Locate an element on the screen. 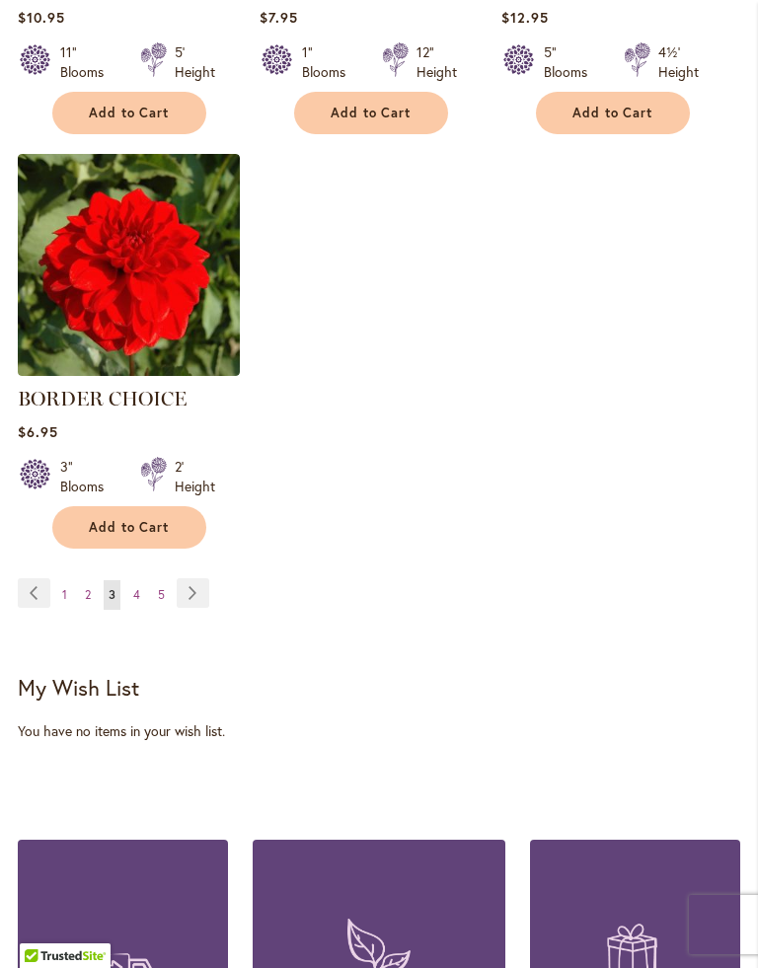 The width and height of the screenshot is (758, 968). strong: My Wish List is located at coordinates (78, 687).